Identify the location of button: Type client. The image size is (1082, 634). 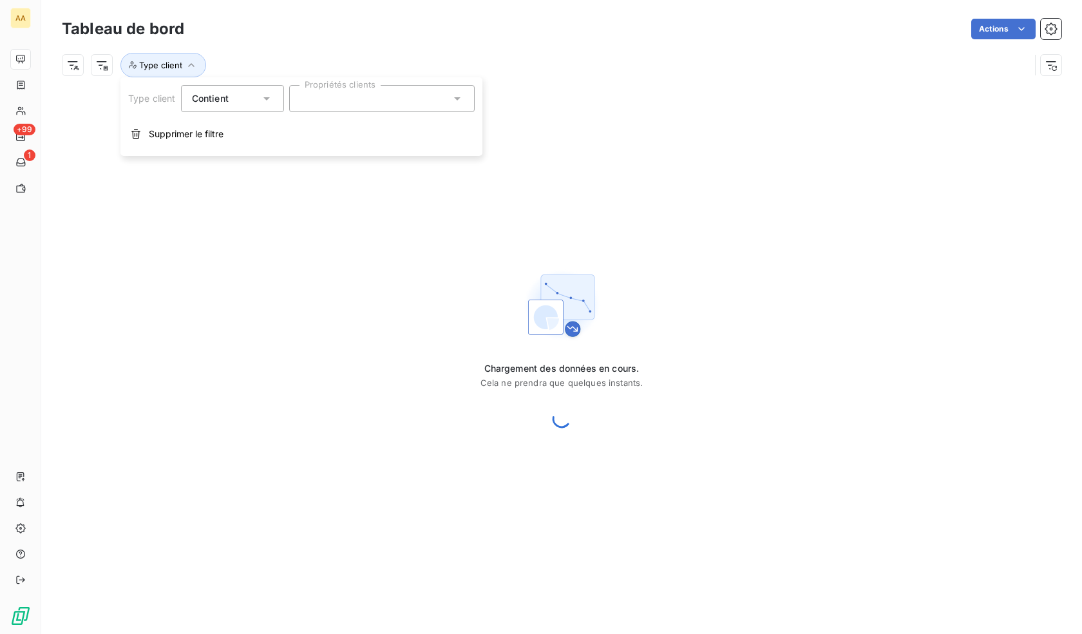
(163, 65).